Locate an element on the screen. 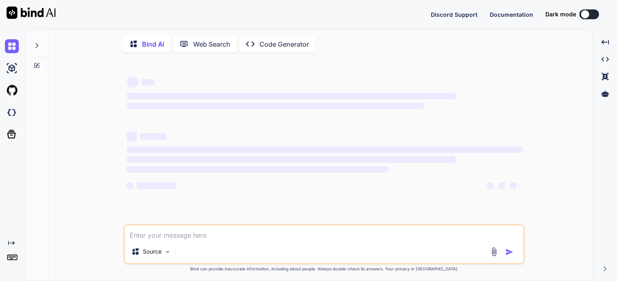 Image resolution: width=617 pixels, height=281 pixels. img: Pick Models is located at coordinates (167, 252).